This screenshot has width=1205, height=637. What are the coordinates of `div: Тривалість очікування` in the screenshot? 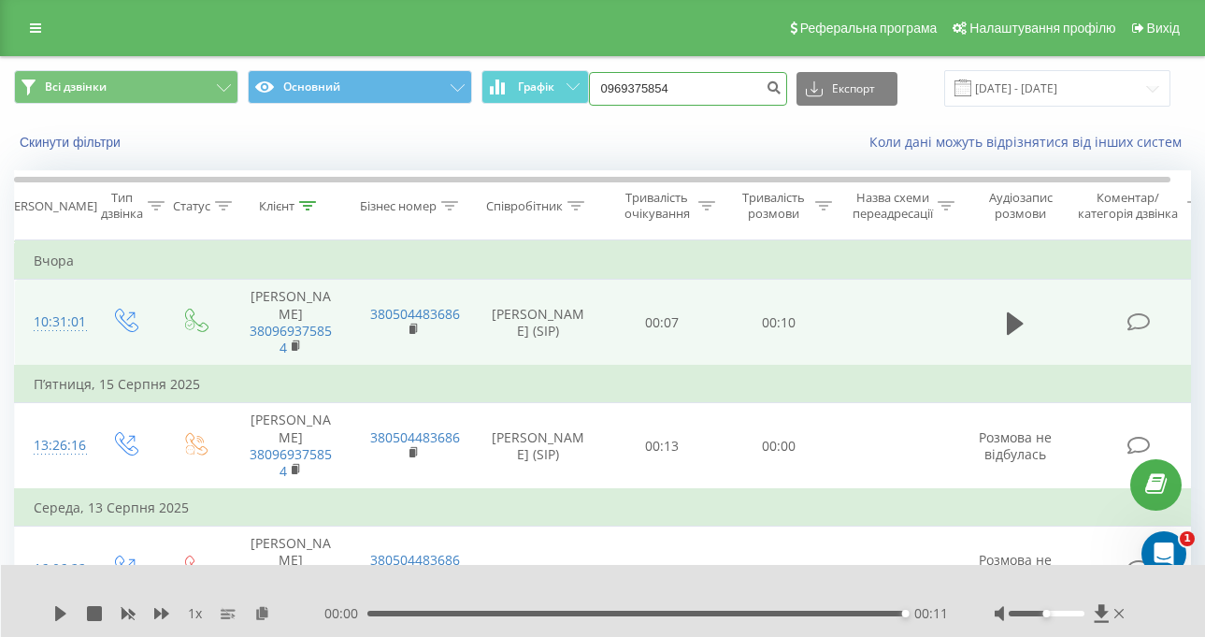 It's located at (656, 206).